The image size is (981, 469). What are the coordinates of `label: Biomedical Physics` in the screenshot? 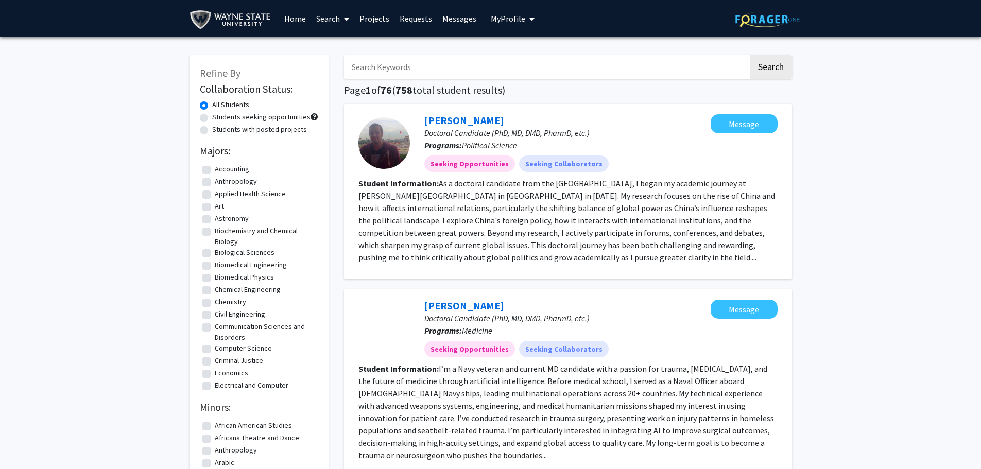 It's located at (244, 277).